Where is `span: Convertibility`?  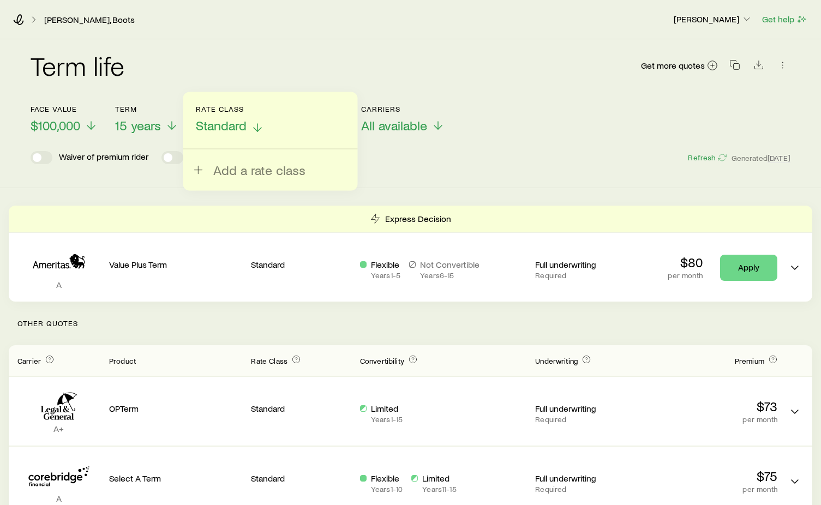 span: Convertibility is located at coordinates (382, 361).